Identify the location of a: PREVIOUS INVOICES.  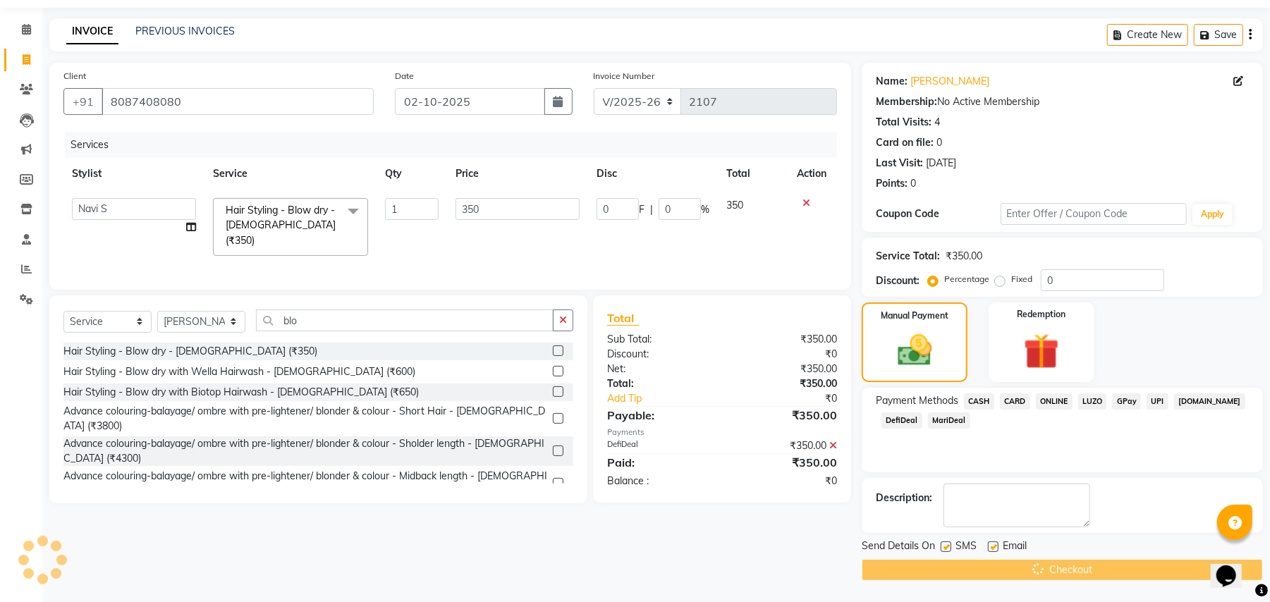
(185, 31).